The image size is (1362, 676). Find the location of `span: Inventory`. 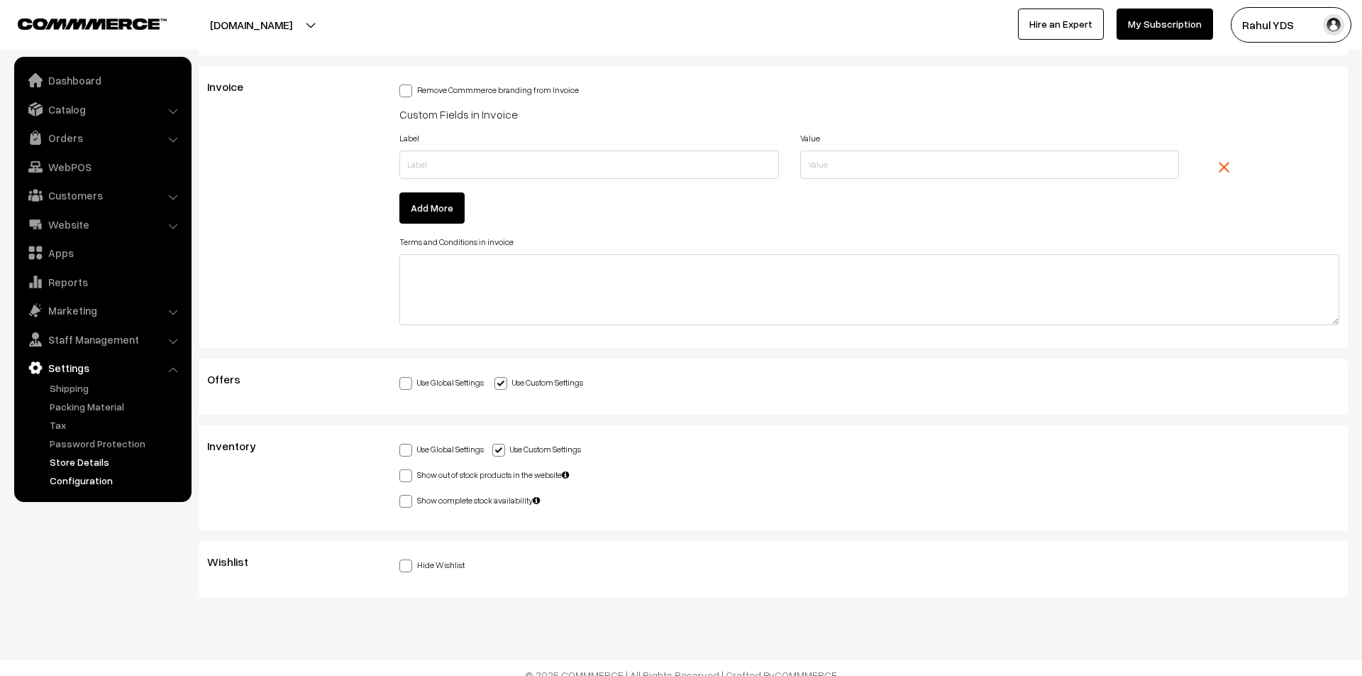

span: Inventory is located at coordinates (240, 446).